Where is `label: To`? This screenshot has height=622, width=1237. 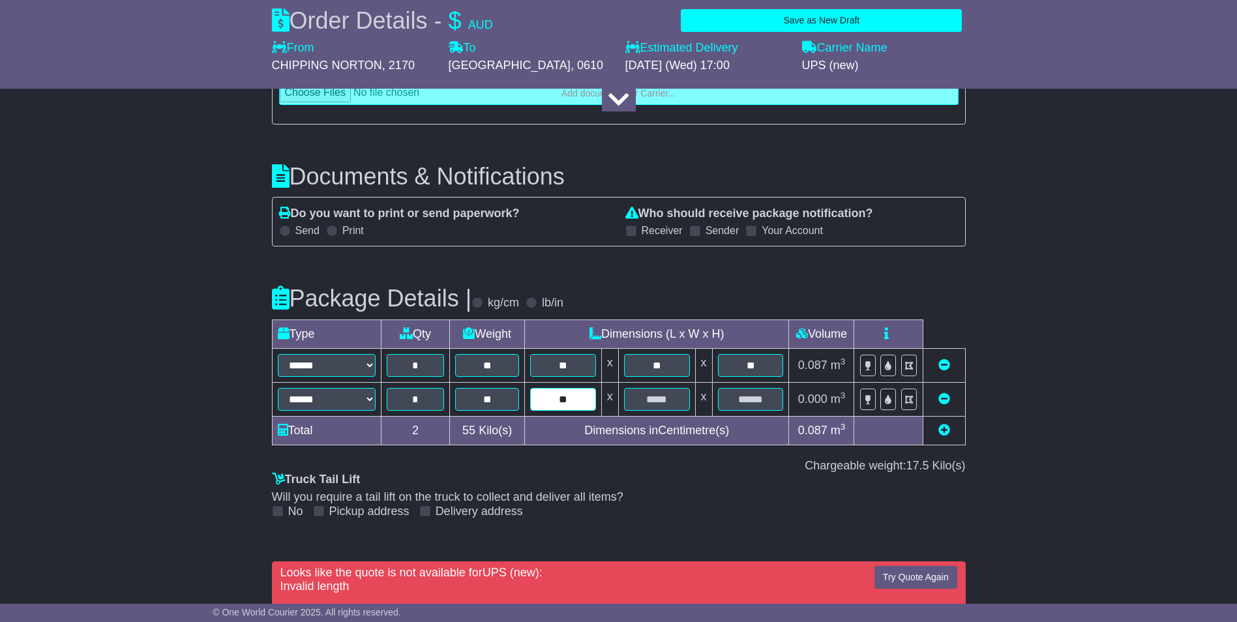
label: To is located at coordinates (462, 48).